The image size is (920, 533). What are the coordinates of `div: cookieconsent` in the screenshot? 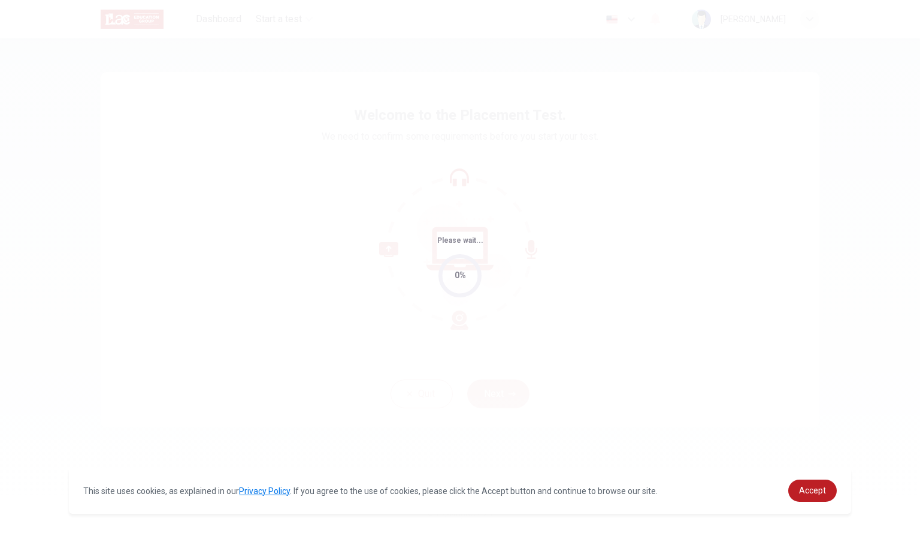 It's located at (460, 490).